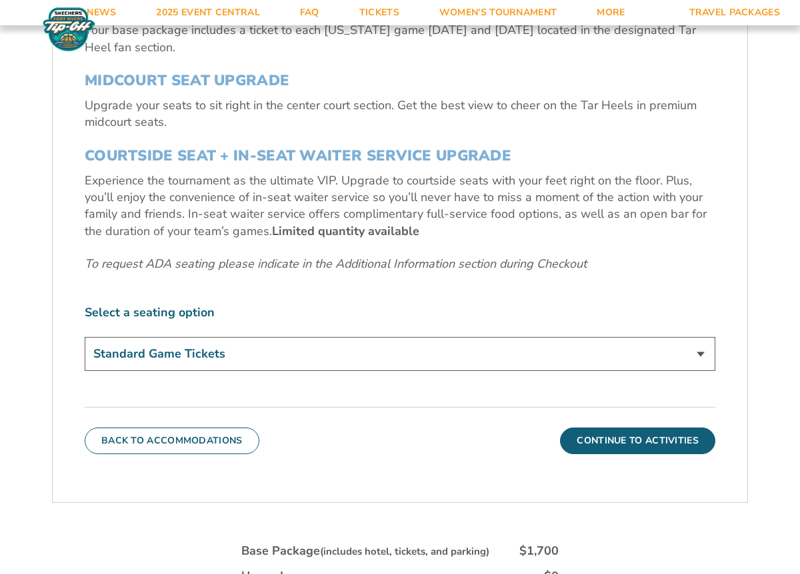 The image size is (800, 574). Describe the element at coordinates (345, 231) in the screenshot. I see `b: Limited quantity available` at that location.